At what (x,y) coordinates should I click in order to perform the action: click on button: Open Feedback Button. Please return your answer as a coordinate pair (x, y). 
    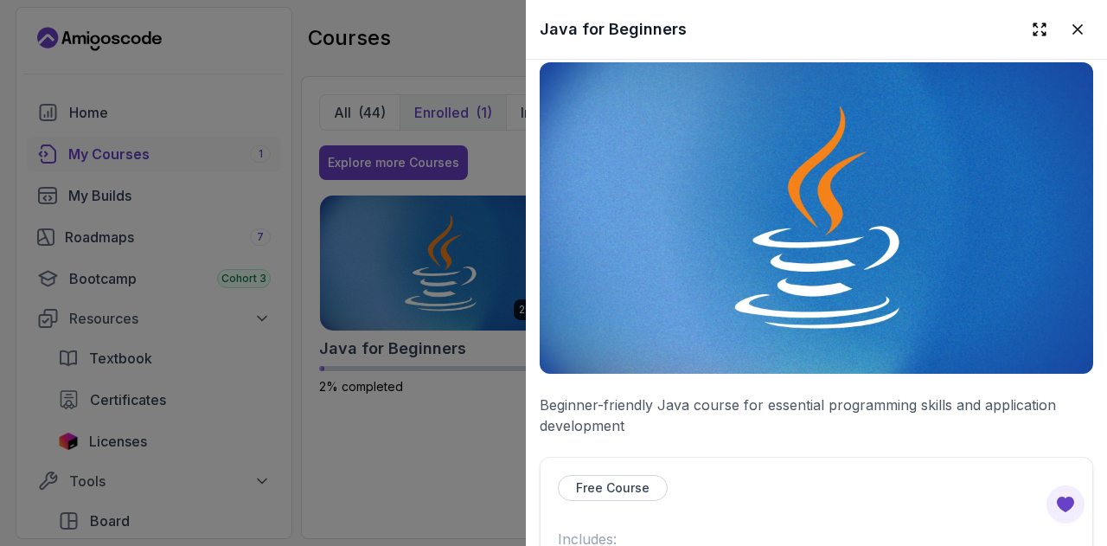
    Looking at the image, I should click on (1065, 504).